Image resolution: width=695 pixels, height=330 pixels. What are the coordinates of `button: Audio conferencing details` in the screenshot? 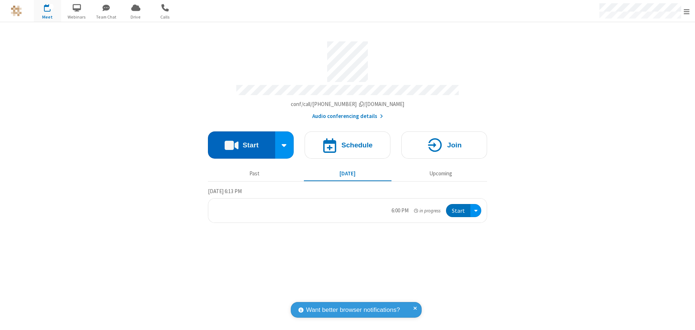 It's located at (347, 116).